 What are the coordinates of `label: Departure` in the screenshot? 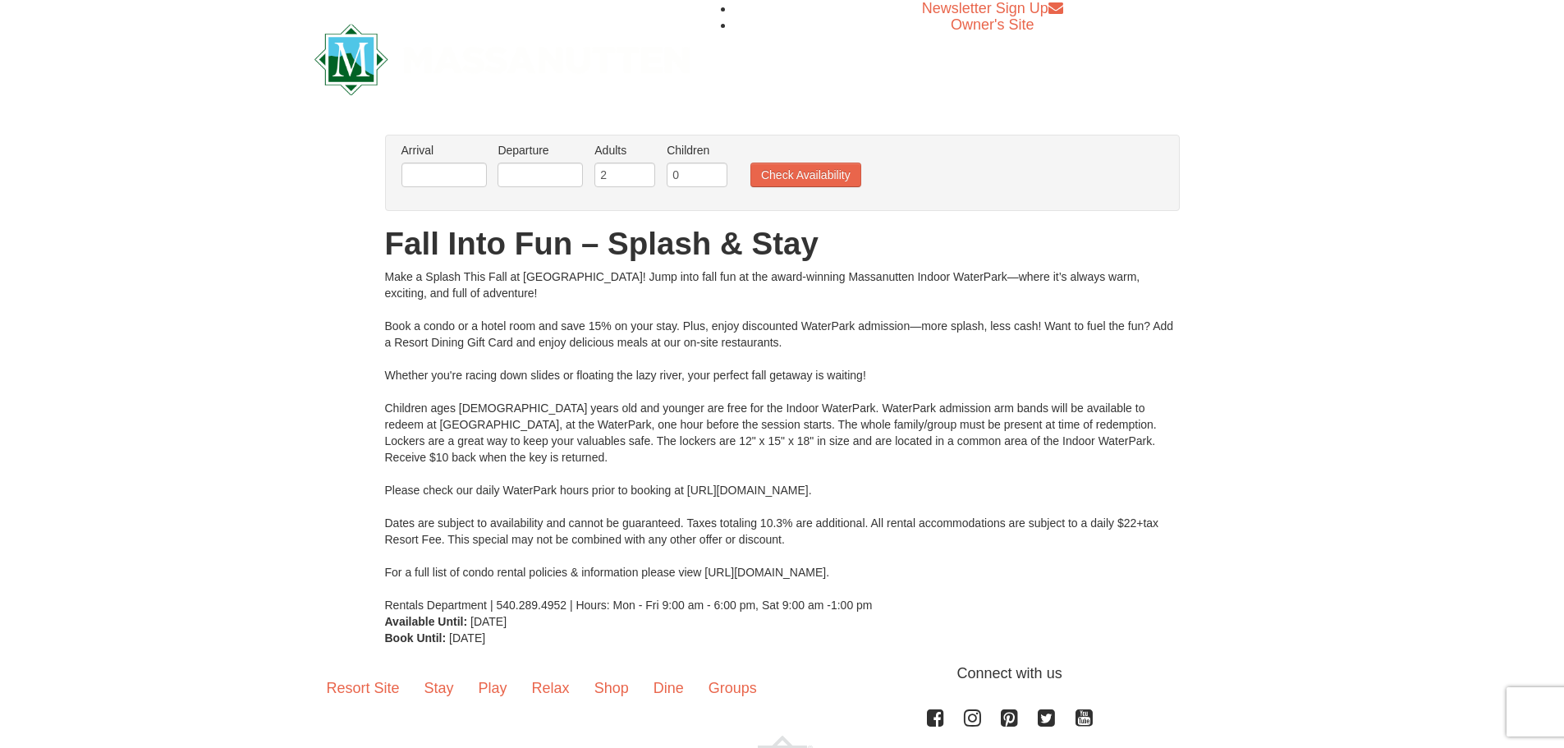 It's located at (540, 150).